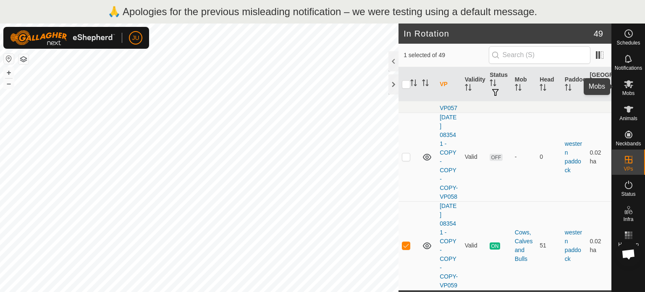 The width and height of the screenshot is (645, 292). What do you see at coordinates (446, 55) in the screenshot?
I see `span: 1 selected of 49` at bounding box center [446, 55].